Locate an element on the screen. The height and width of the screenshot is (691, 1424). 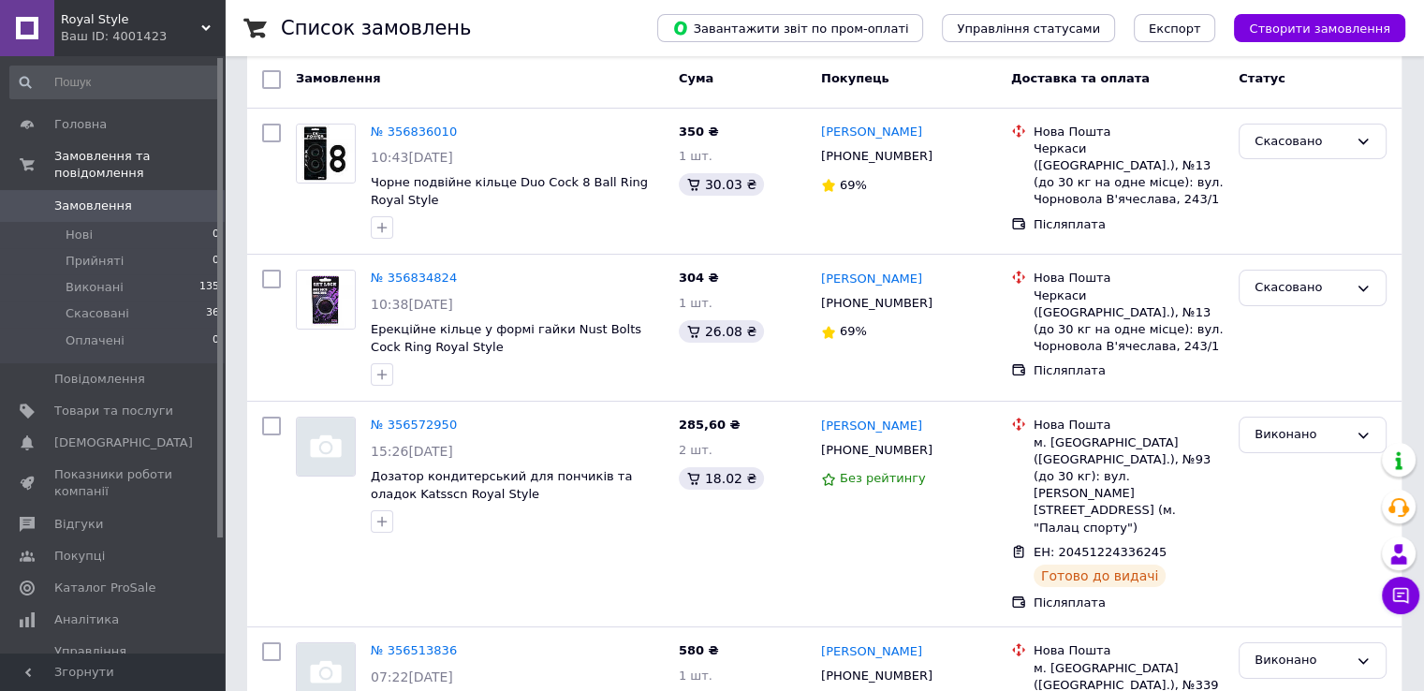
span: 580 ₴ is located at coordinates (699, 650).